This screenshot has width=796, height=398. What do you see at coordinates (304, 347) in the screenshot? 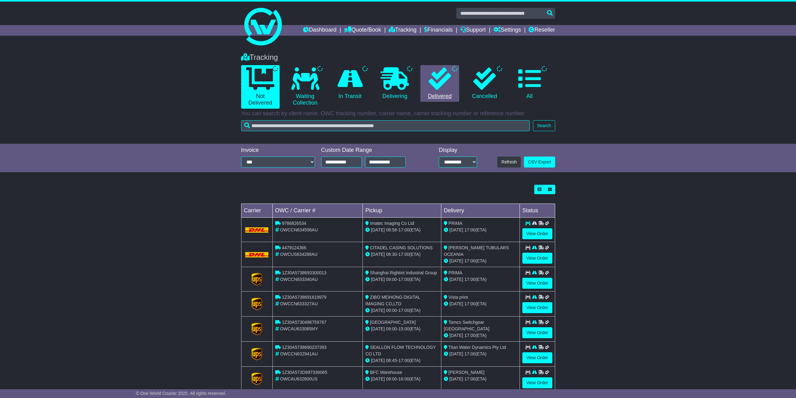
I see `span: 1Z30A5738690237393` at bounding box center [304, 347].